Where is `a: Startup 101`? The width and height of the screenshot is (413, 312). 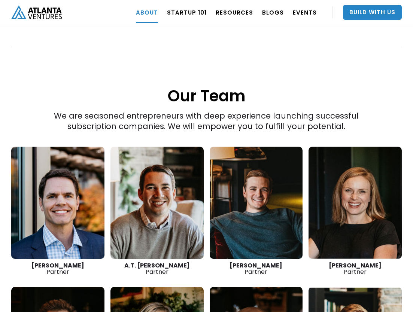
a: Startup 101 is located at coordinates (187, 12).